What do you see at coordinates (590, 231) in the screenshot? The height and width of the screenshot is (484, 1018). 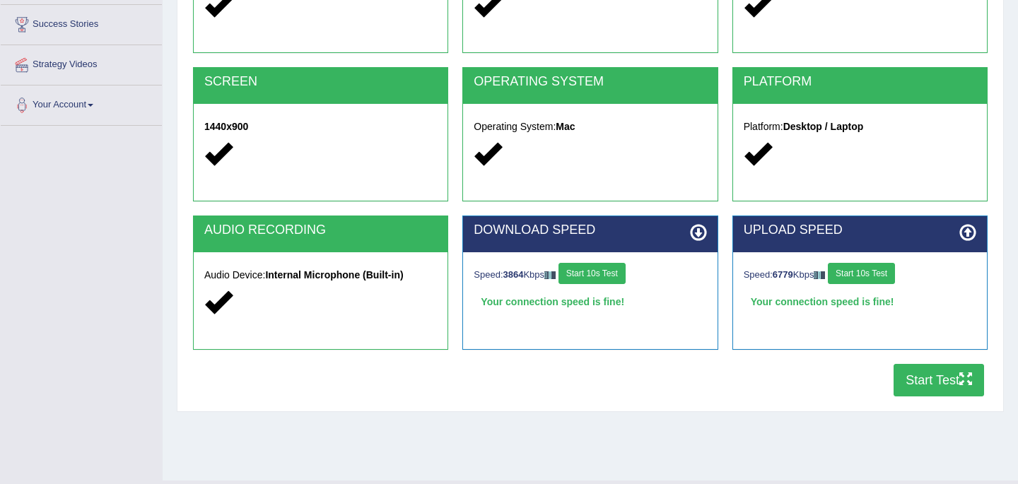 I see `h2: DOWNLOAD SPEED` at bounding box center [590, 231].